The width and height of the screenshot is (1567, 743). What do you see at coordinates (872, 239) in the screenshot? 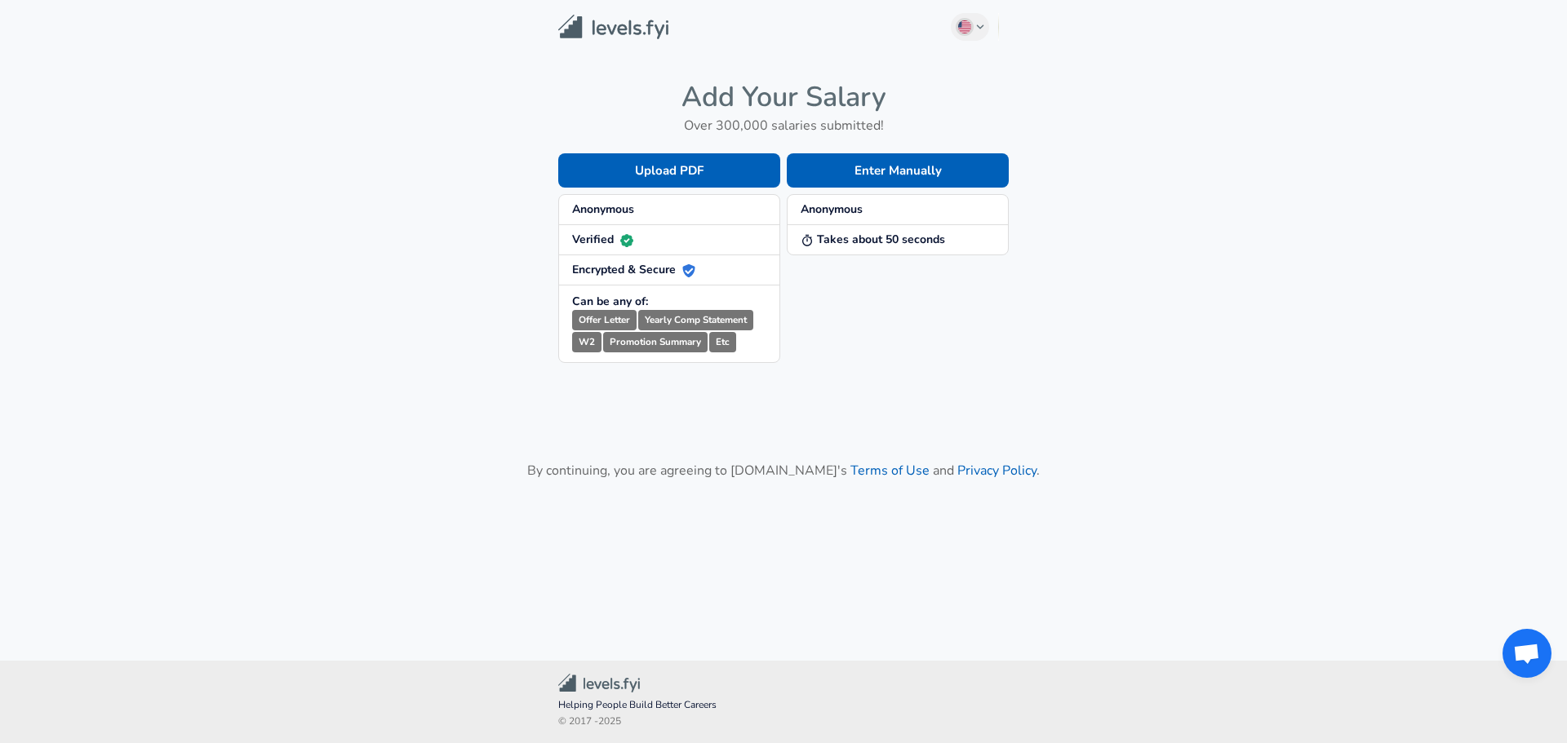
I see `strong: Takes about 50 seconds` at bounding box center [872, 239].